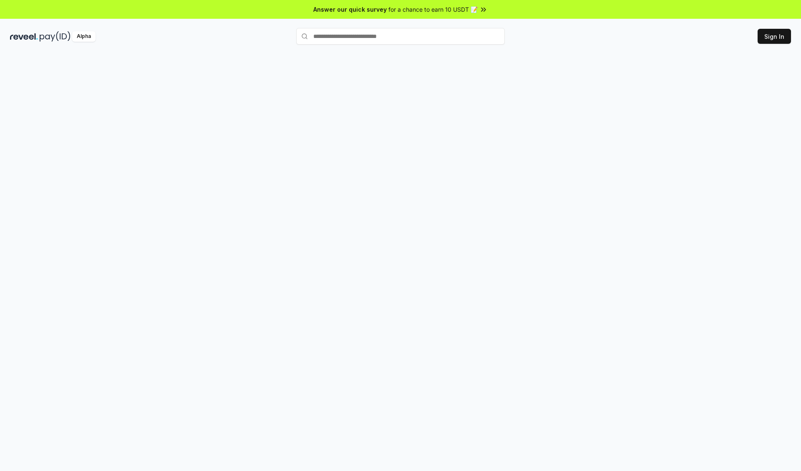  What do you see at coordinates (24, 36) in the screenshot?
I see `img: reveel_dark` at bounding box center [24, 36].